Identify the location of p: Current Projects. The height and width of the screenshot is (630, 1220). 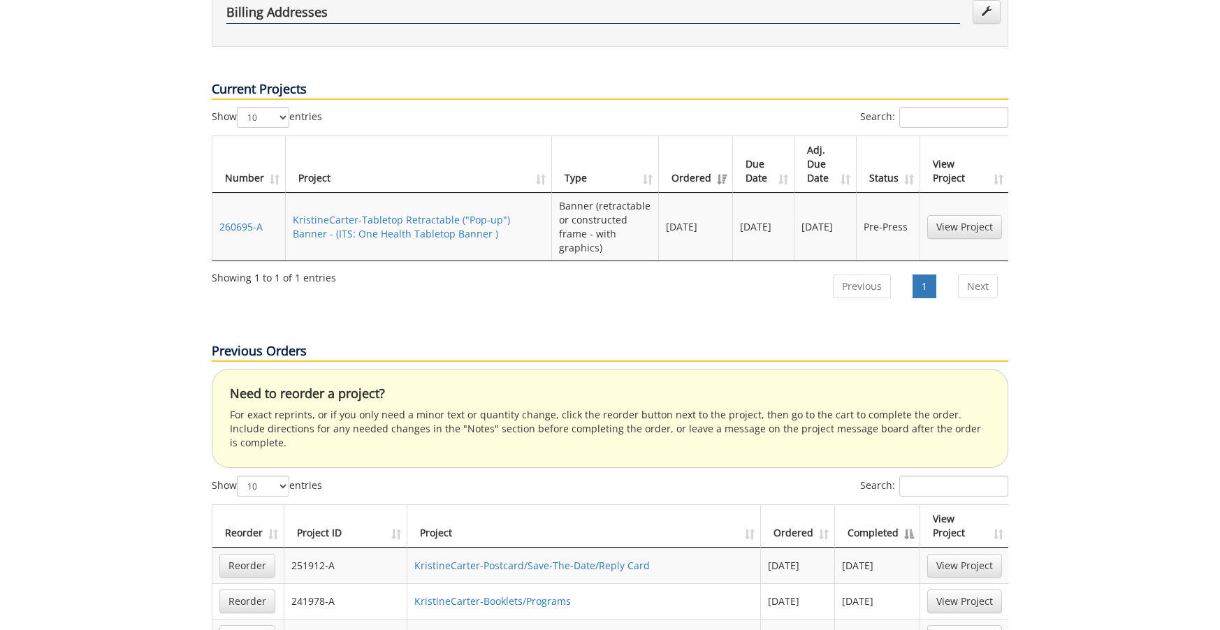
(610, 90).